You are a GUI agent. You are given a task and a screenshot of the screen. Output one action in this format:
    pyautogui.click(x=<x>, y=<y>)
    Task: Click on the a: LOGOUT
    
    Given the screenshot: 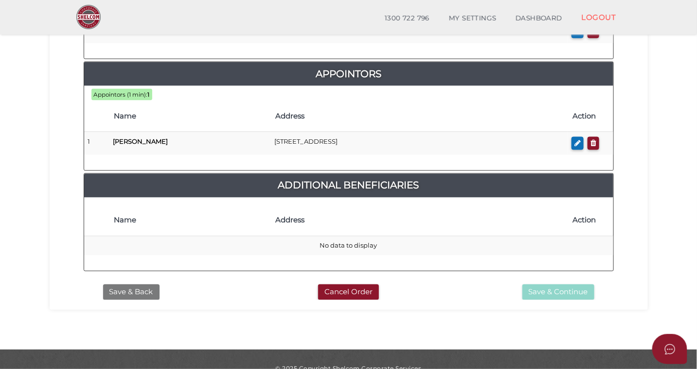 What is the action you would take?
    pyautogui.click(x=598, y=17)
    